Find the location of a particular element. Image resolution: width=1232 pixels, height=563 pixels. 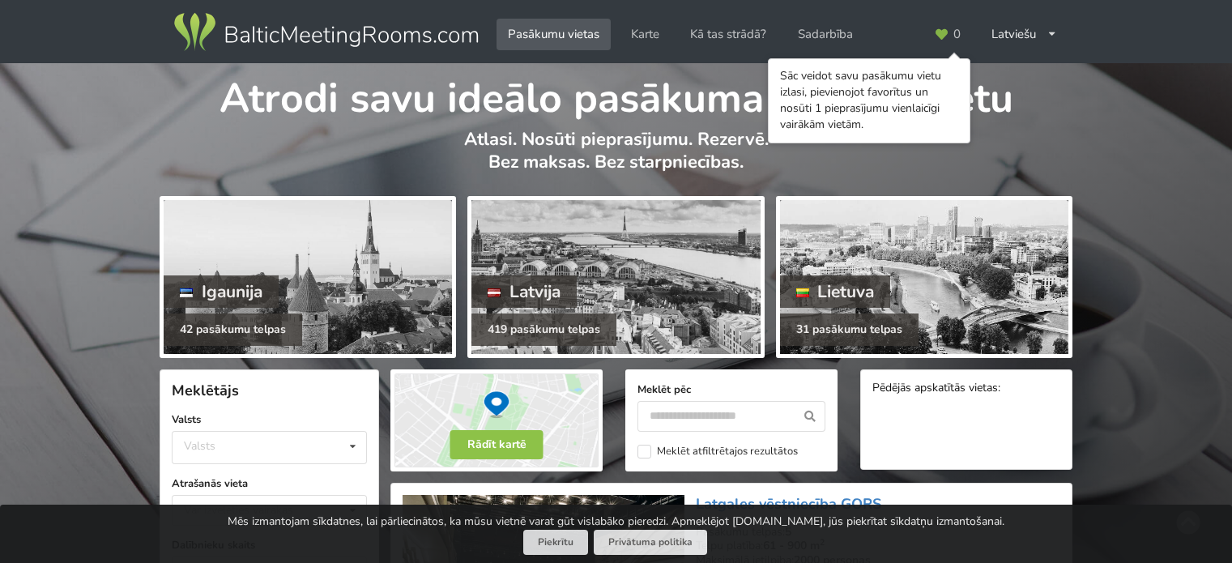

a: Karte is located at coordinates (645, 34).